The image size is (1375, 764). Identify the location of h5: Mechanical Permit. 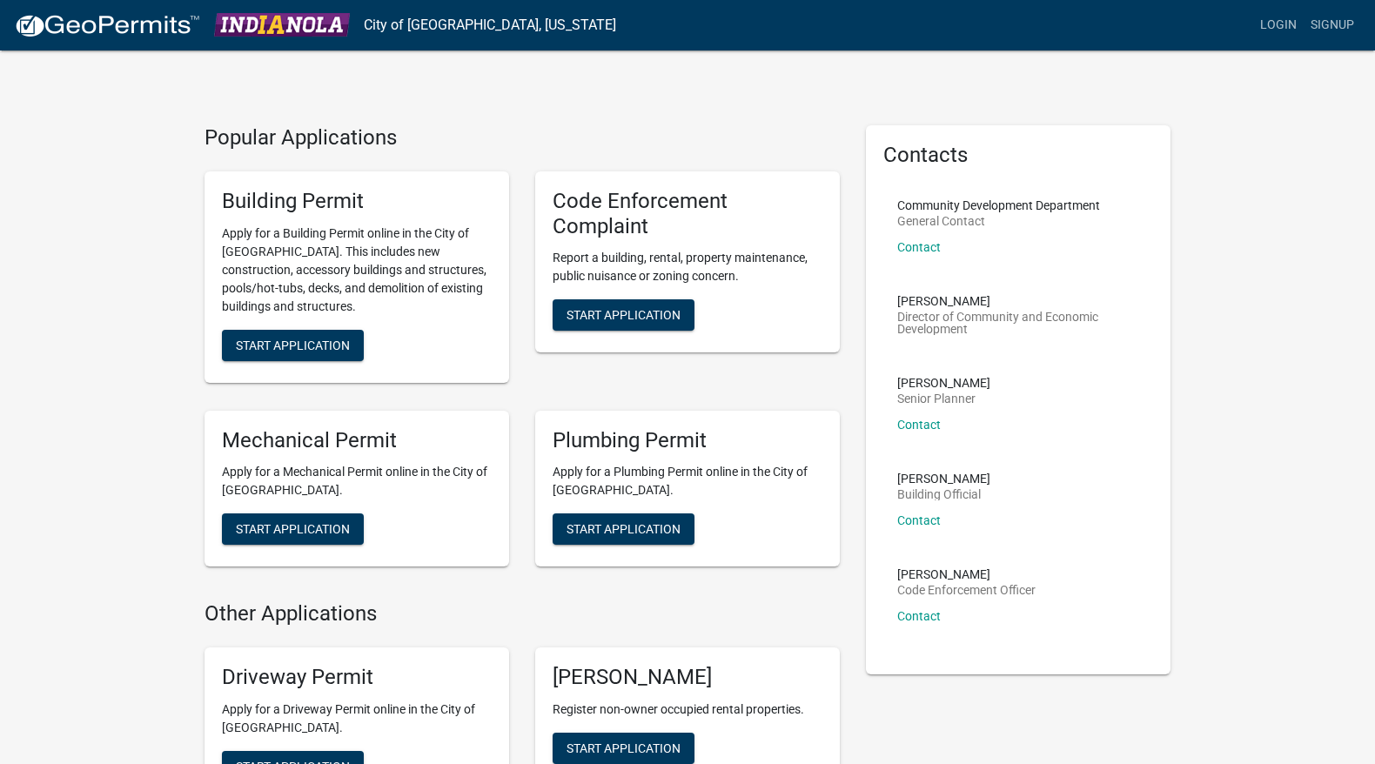
(357, 440).